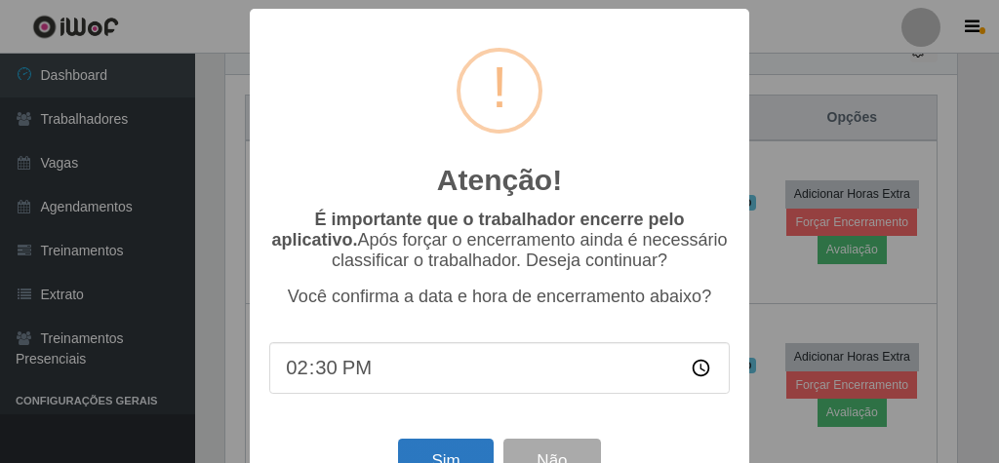 The image size is (999, 463). I want to click on p: Após forçar o encerramento ainda é necessário classificar o trabalhador. Deseja continuar?, so click(499, 240).